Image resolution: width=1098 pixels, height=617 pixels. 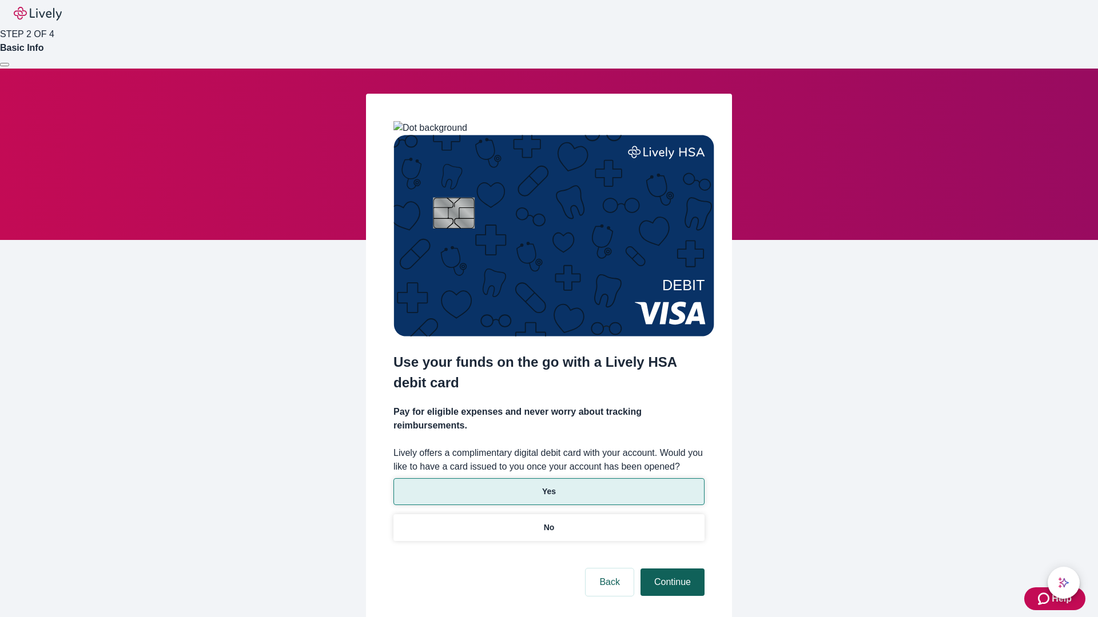 What do you see at coordinates (549, 419) in the screenshot?
I see `h4: Pay for eligible expenses and never worry about tracking reimbursements.` at bounding box center [549, 419].